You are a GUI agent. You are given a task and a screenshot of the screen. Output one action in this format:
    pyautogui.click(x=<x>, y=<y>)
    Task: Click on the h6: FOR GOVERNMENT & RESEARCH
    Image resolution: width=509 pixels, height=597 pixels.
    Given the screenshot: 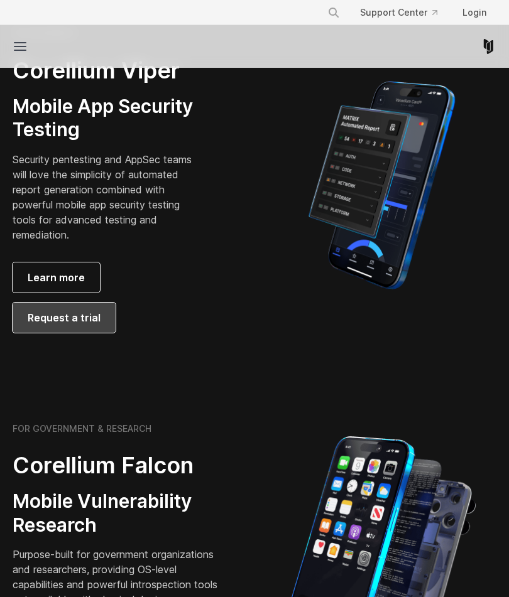 What is the action you would take?
    pyautogui.click(x=82, y=429)
    